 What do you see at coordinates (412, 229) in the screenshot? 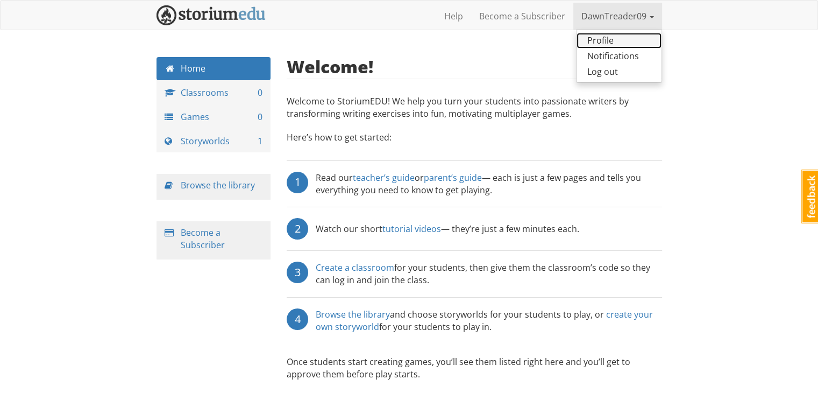
I see `a: tutorial videos` at bounding box center [412, 229].